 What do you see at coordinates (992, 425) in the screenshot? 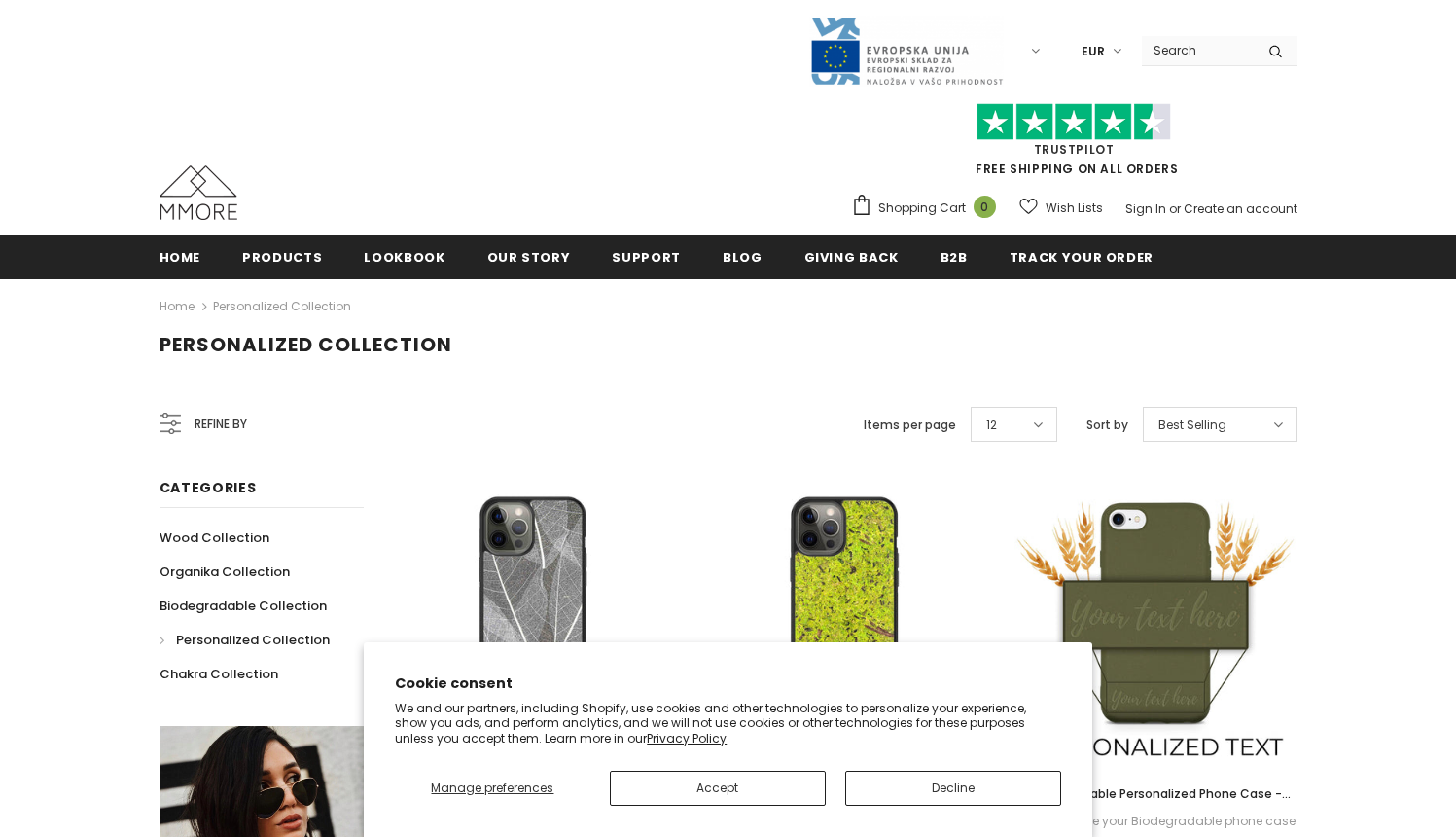
I see `span: 12` at bounding box center [992, 425].